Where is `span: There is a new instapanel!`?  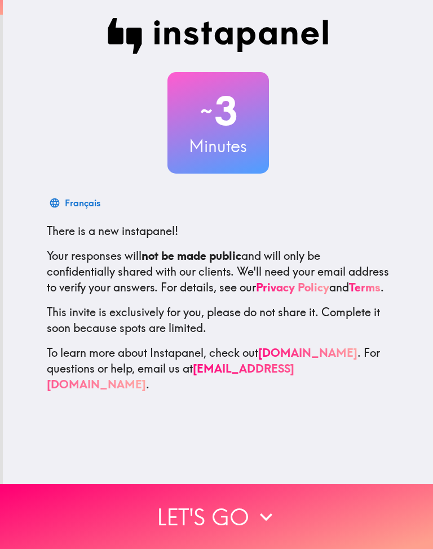 span: There is a new instapanel! is located at coordinates (112, 231).